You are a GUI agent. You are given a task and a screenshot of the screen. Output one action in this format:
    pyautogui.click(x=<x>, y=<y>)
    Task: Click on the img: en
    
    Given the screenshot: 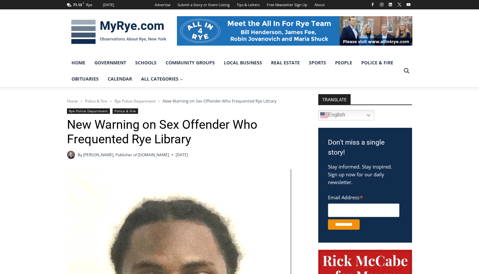 What is the action you would take?
    pyautogui.click(x=324, y=115)
    